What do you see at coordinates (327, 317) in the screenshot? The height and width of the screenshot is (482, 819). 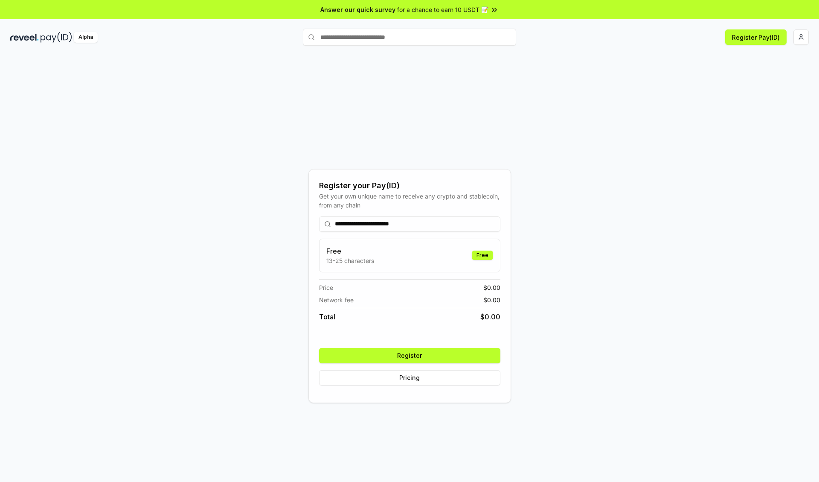 I see `span: Total` at bounding box center [327, 317].